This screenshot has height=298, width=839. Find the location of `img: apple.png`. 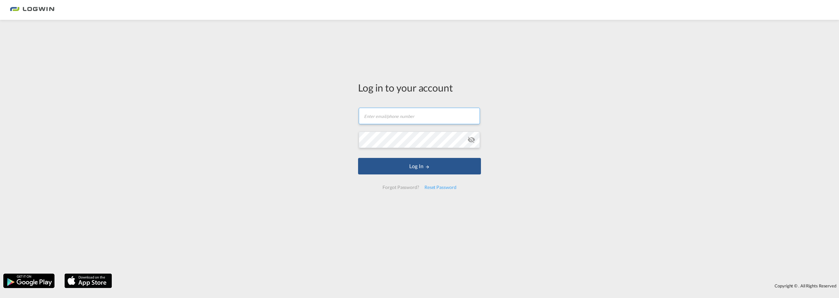

img: apple.png is located at coordinates (88, 281).